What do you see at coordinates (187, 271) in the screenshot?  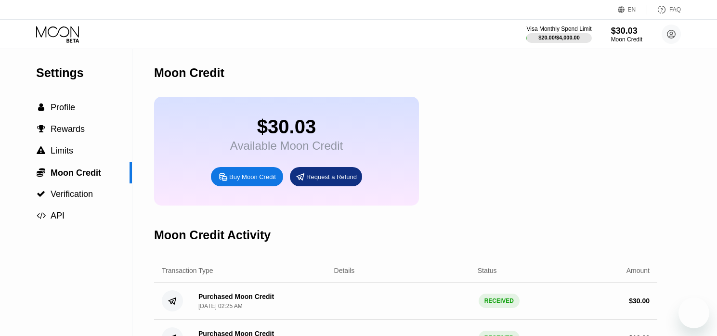 I see `div: Transaction Type` at bounding box center [187, 271].